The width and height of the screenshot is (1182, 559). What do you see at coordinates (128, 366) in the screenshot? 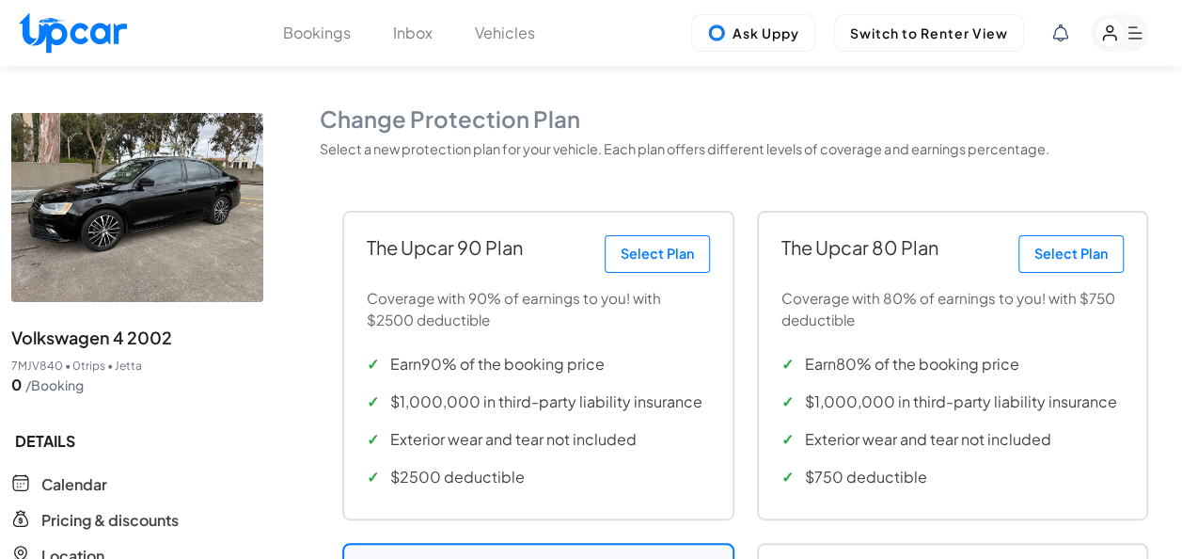
I see `span: Jetta` at bounding box center [128, 366].